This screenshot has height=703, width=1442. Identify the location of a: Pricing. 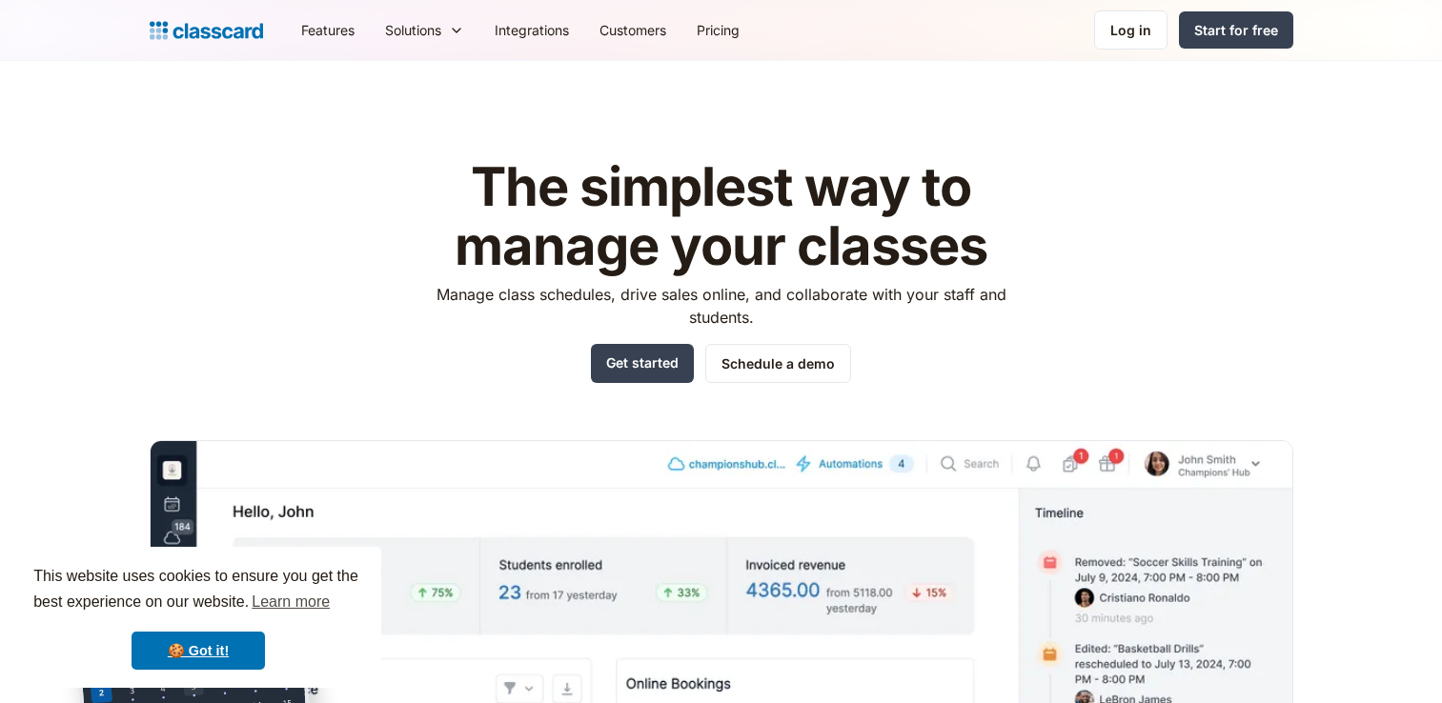
(718, 30).